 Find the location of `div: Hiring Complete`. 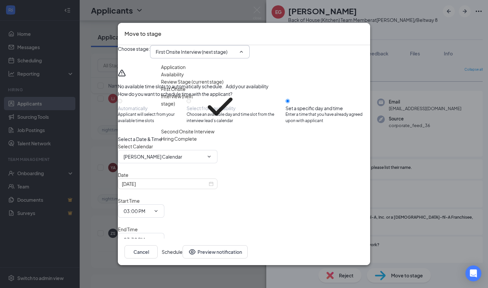

div: Hiring Complete is located at coordinates (179, 139).